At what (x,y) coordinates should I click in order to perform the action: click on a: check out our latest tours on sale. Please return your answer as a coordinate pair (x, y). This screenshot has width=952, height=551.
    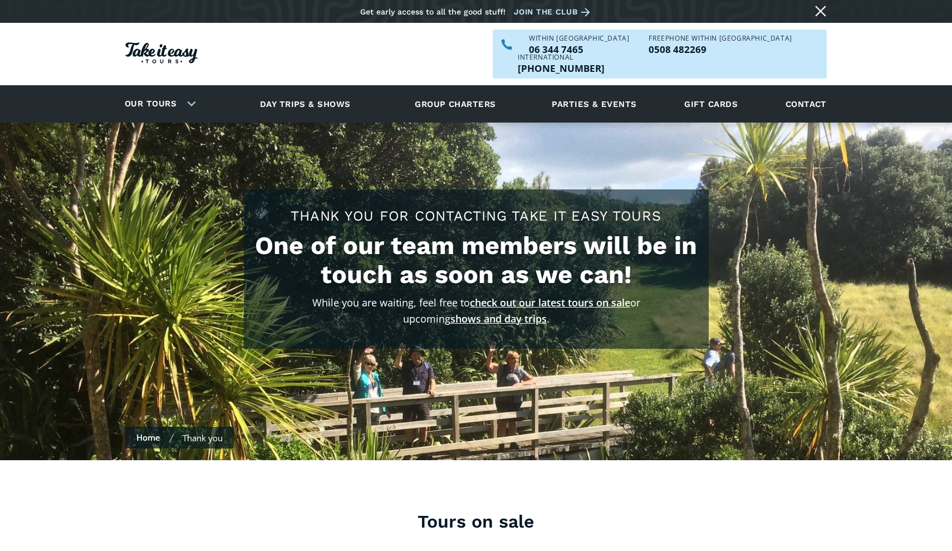
    Looking at the image, I should click on (550, 302).